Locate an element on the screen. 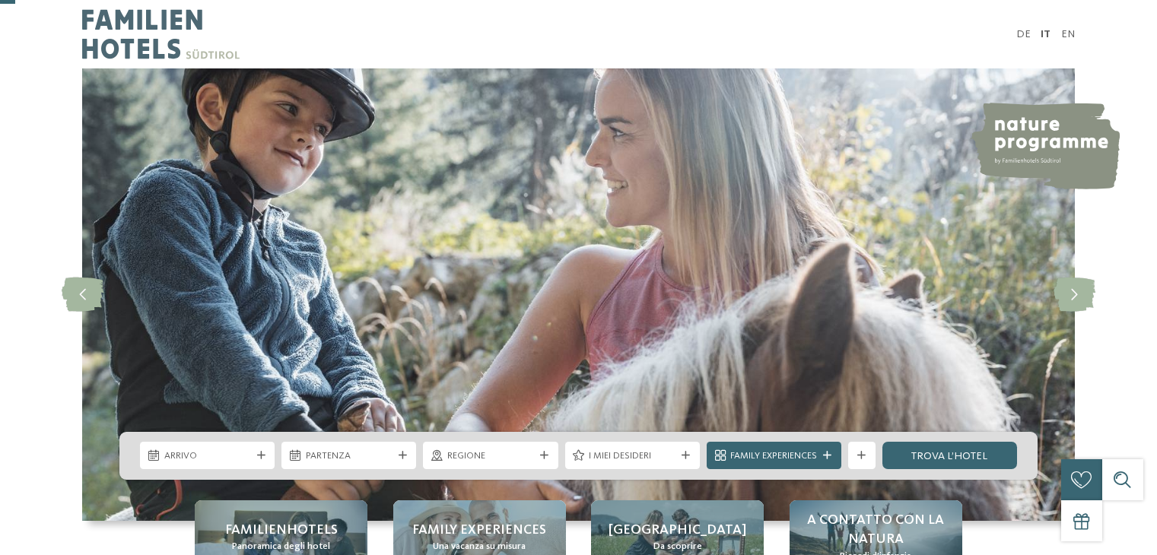 The height and width of the screenshot is (555, 1157). span: Family Experiences is located at coordinates (774, 457).